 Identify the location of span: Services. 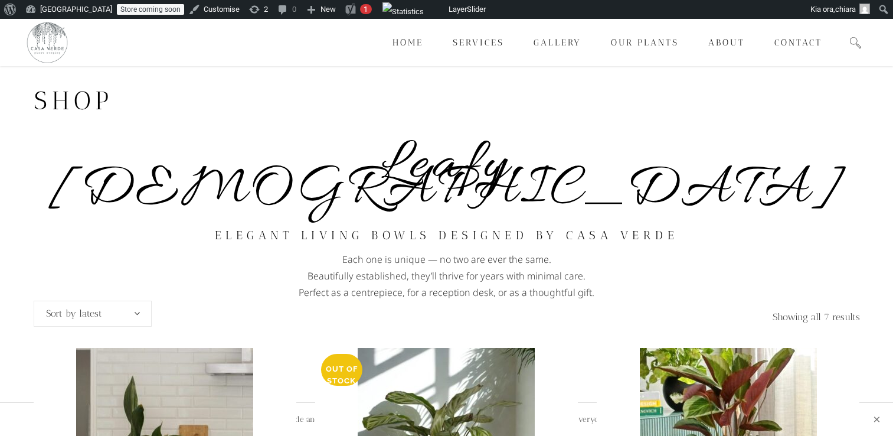
(478, 43).